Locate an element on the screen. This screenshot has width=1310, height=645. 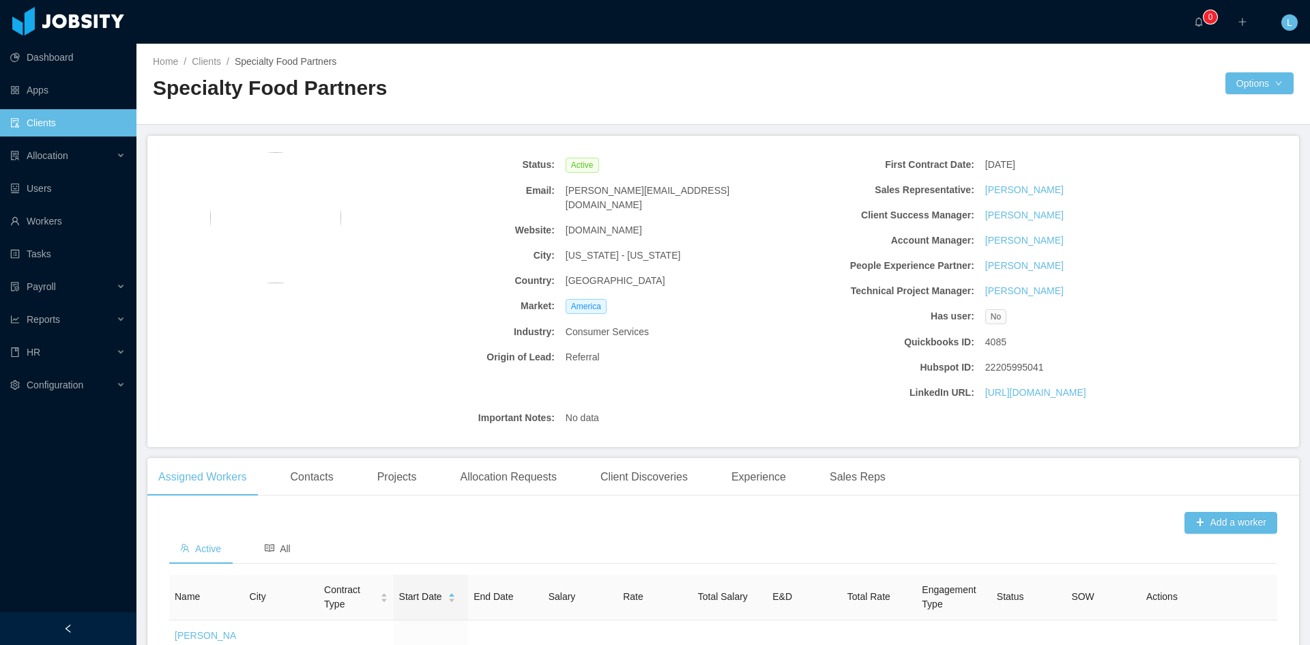
span: Referral is located at coordinates (583, 357).